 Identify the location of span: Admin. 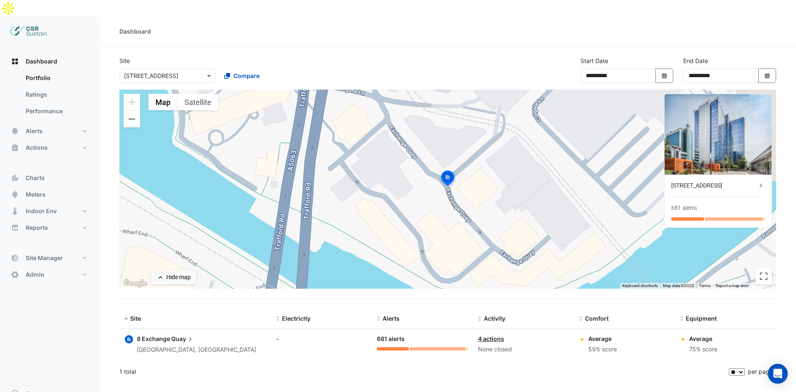
(35, 275).